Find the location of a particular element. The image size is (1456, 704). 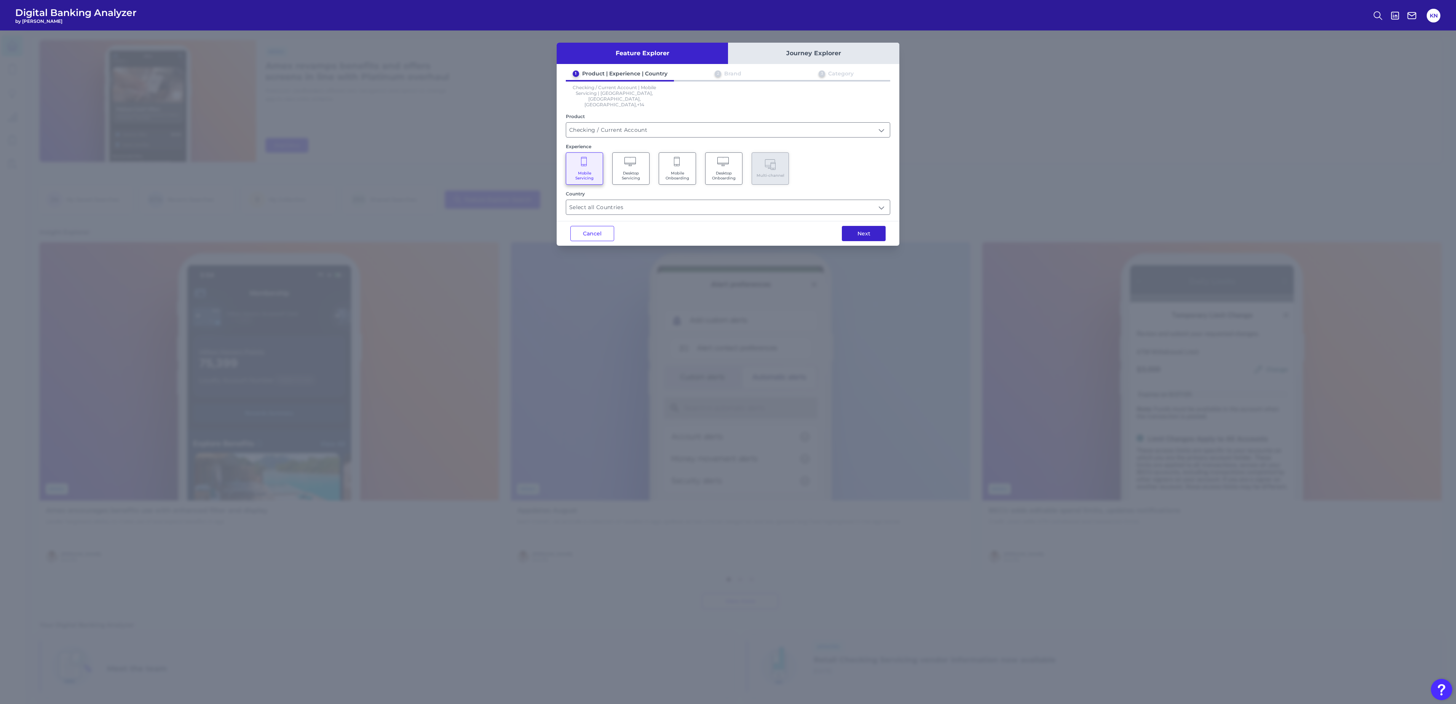

button: Cancel is located at coordinates (592, 233).